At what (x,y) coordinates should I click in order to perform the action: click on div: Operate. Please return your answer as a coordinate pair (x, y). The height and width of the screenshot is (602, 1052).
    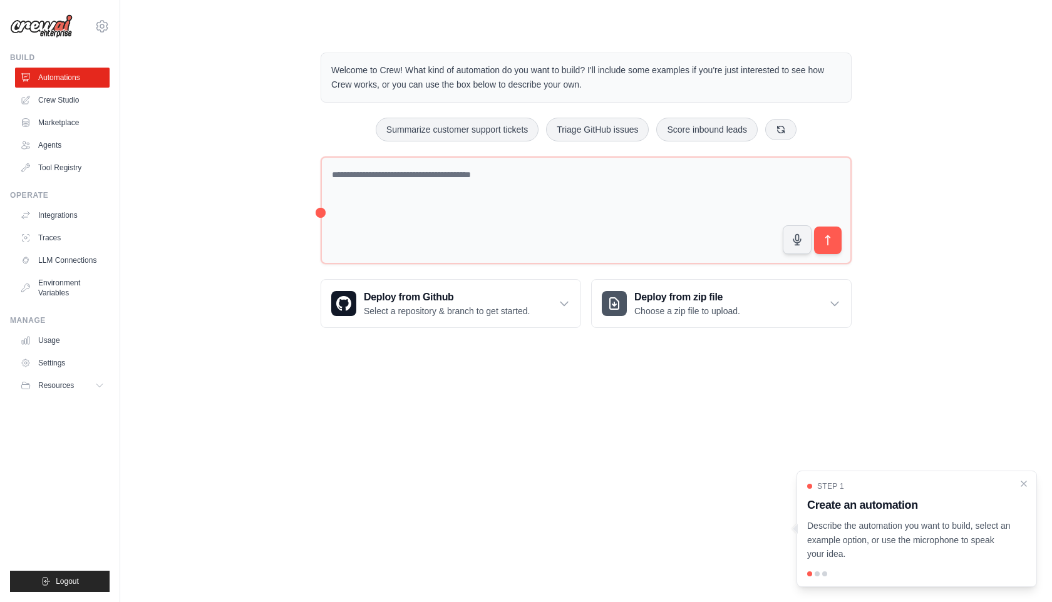
    Looking at the image, I should click on (59, 195).